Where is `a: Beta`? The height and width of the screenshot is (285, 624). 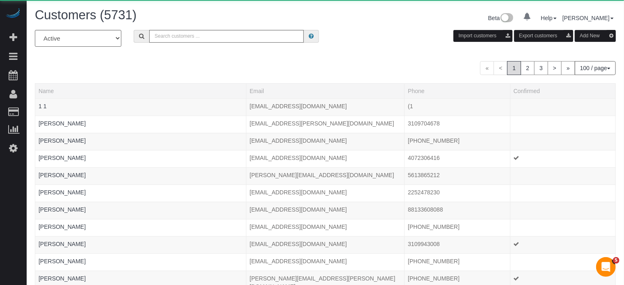
a: Beta is located at coordinates (501, 18).